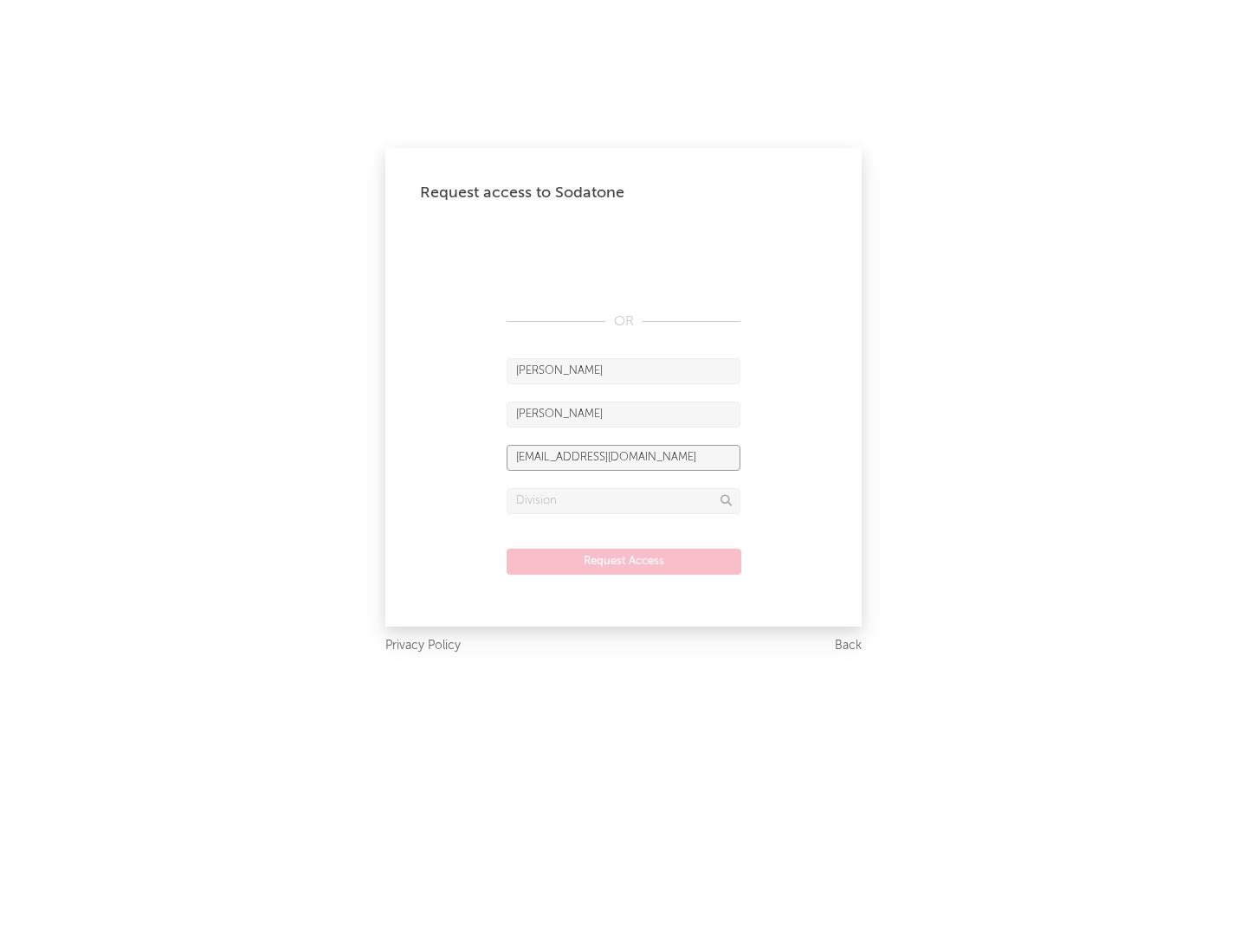 The width and height of the screenshot is (1247, 952). Describe the element at coordinates (623, 372) in the screenshot. I see `input: First Name` at that location.